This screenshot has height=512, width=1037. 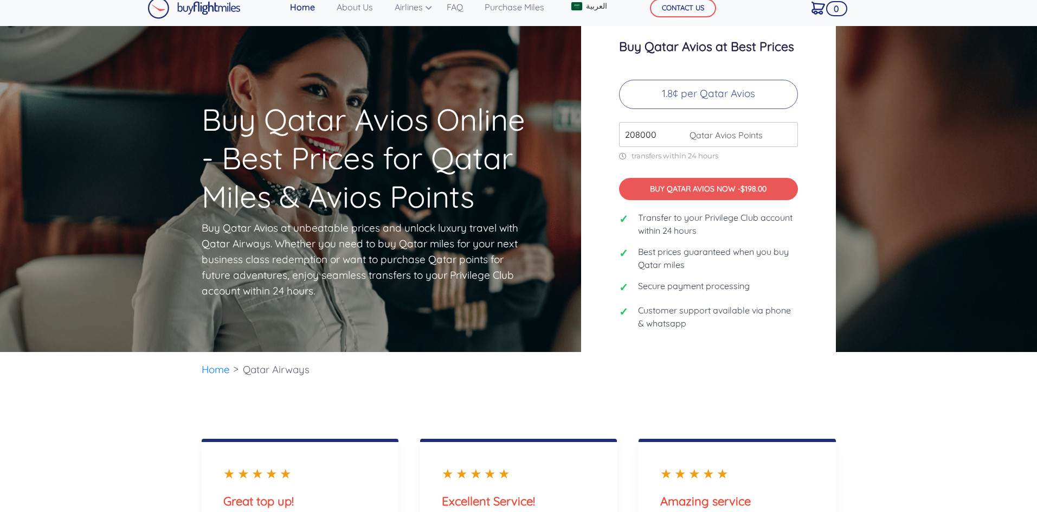 What do you see at coordinates (708, 94) in the screenshot?
I see `p: 1.8¢ per Qatar Avios` at bounding box center [708, 94].